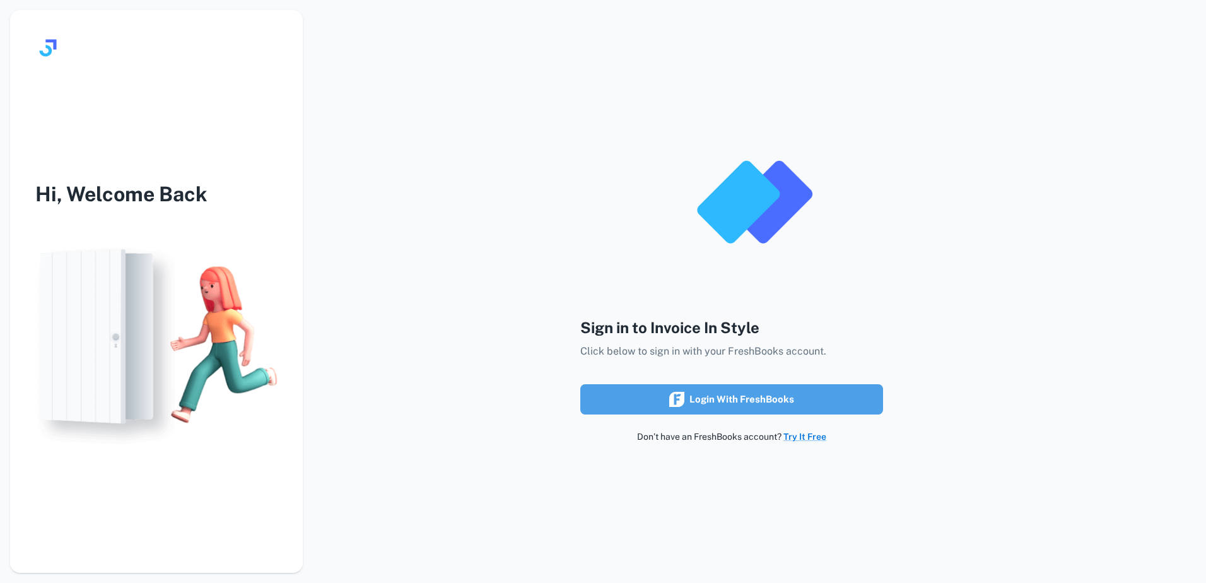  Describe the element at coordinates (805, 436) in the screenshot. I see `a: Try It Free` at that location.